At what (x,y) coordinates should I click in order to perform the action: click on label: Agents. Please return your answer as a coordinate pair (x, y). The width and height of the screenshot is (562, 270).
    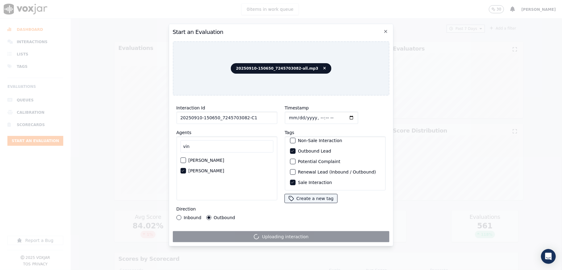
    Looking at the image, I should click on (183, 133).